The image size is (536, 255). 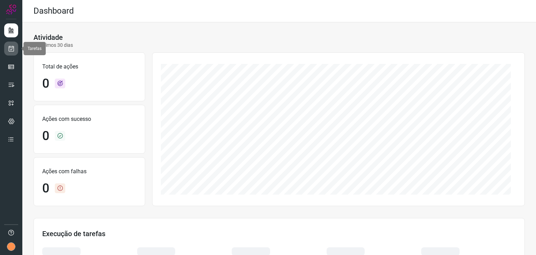 I want to click on img: Logo, so click(x=11, y=9).